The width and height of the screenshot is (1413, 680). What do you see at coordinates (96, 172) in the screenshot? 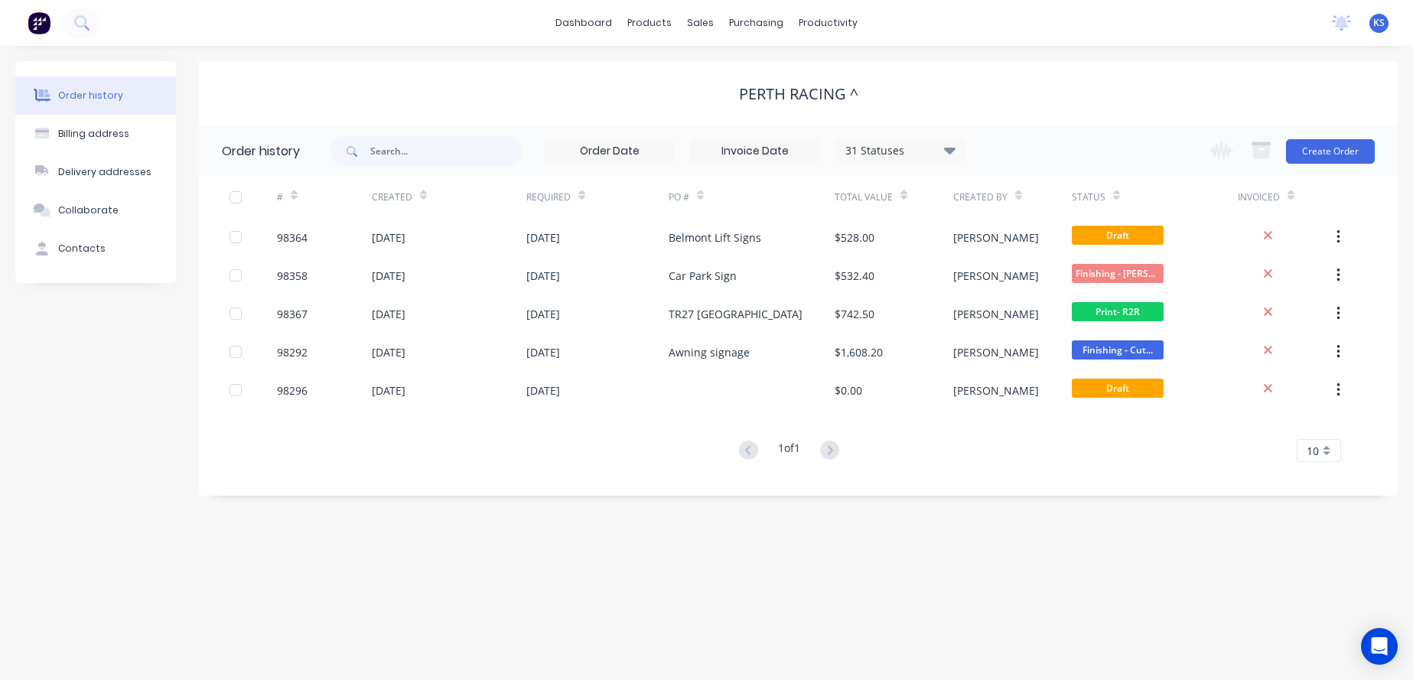
I see `button: Delivery addresses` at bounding box center [96, 172].